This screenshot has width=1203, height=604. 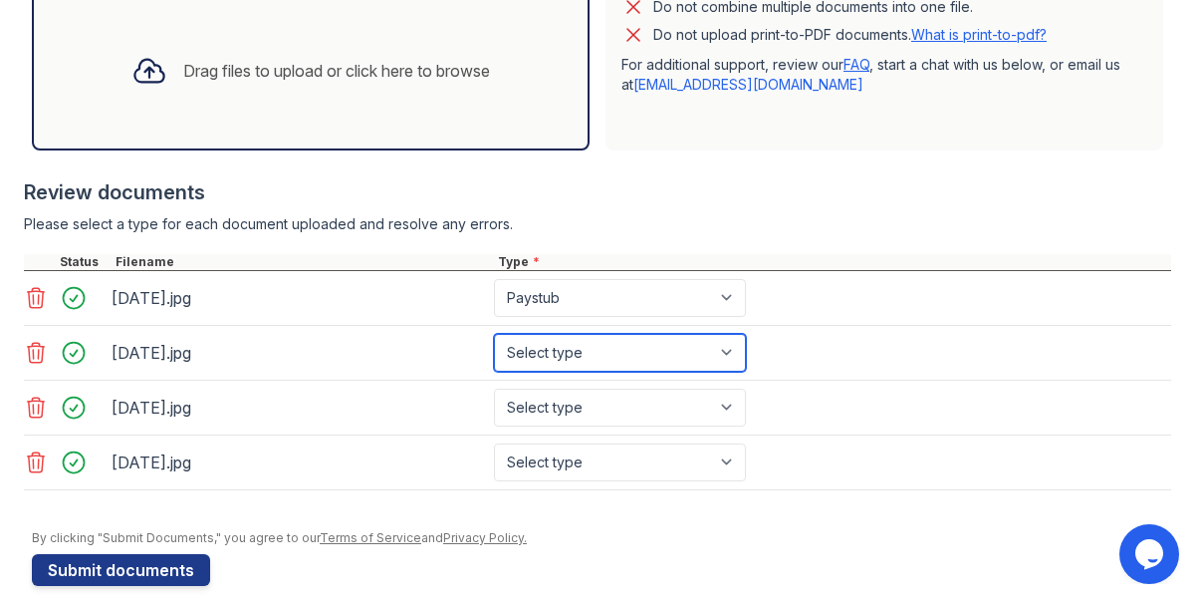 What do you see at coordinates (602, 538) in the screenshot?
I see `div: By clicking "Submit Documents," you agree to our and` at bounding box center [602, 538].